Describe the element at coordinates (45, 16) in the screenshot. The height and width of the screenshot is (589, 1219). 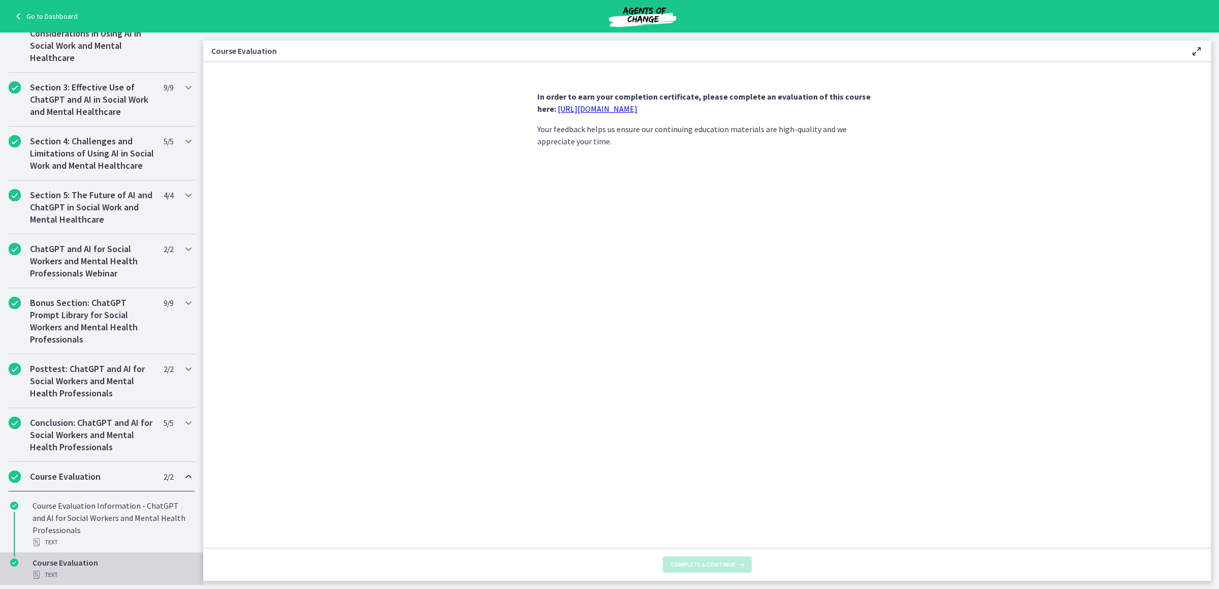
I see `a: Go to Dashboard` at that location.